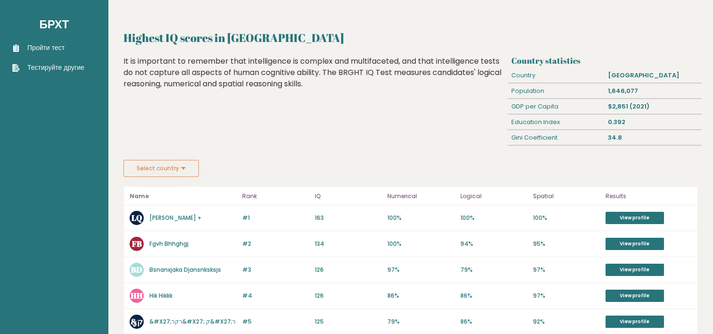  What do you see at coordinates (567, 244) in the screenshot?
I see `p: 95%` at bounding box center [567, 244].